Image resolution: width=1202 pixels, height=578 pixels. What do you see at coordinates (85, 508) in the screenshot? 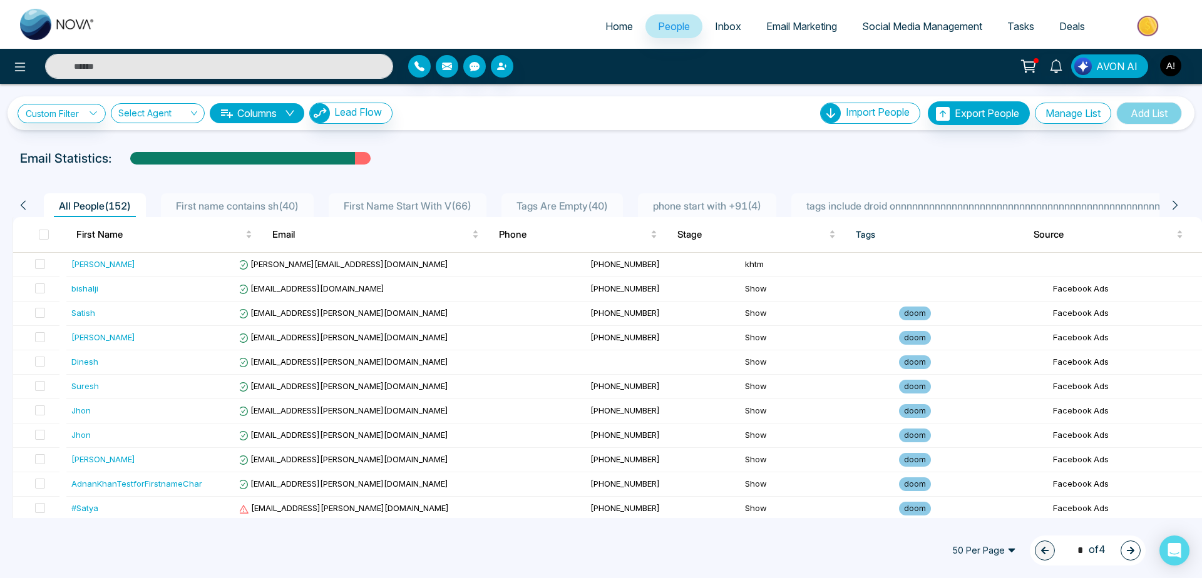
I see `div: #Satya` at bounding box center [85, 508].